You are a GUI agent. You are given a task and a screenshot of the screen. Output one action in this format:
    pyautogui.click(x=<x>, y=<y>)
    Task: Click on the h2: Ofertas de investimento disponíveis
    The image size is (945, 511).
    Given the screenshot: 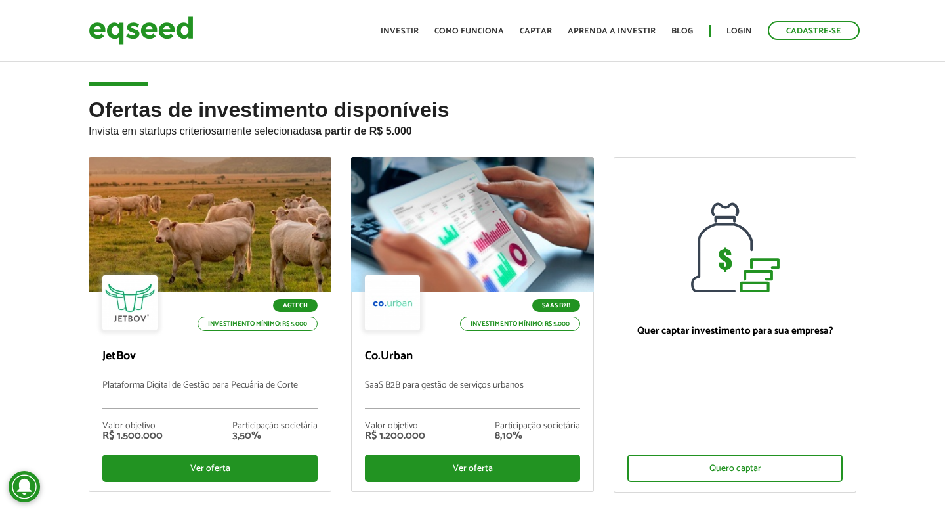 What is the action you would take?
    pyautogui.click(x=472, y=127)
    